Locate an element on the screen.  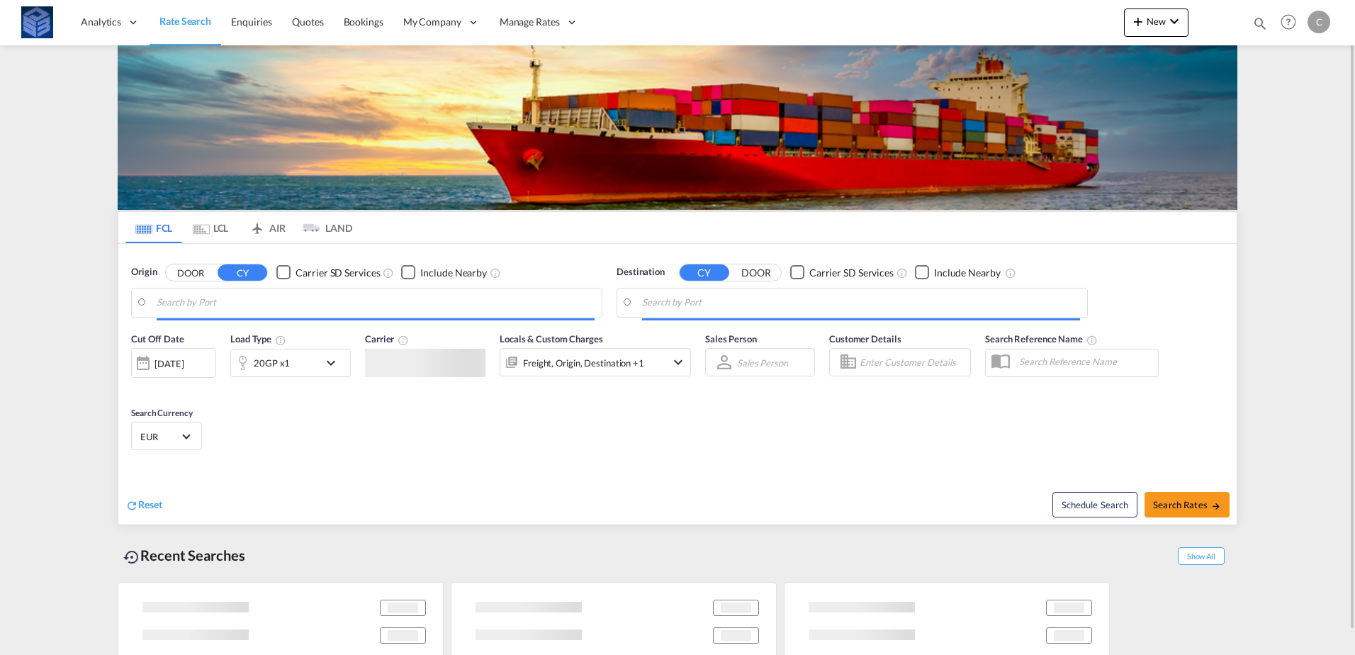
span: Carrier is located at coordinates (387, 339).